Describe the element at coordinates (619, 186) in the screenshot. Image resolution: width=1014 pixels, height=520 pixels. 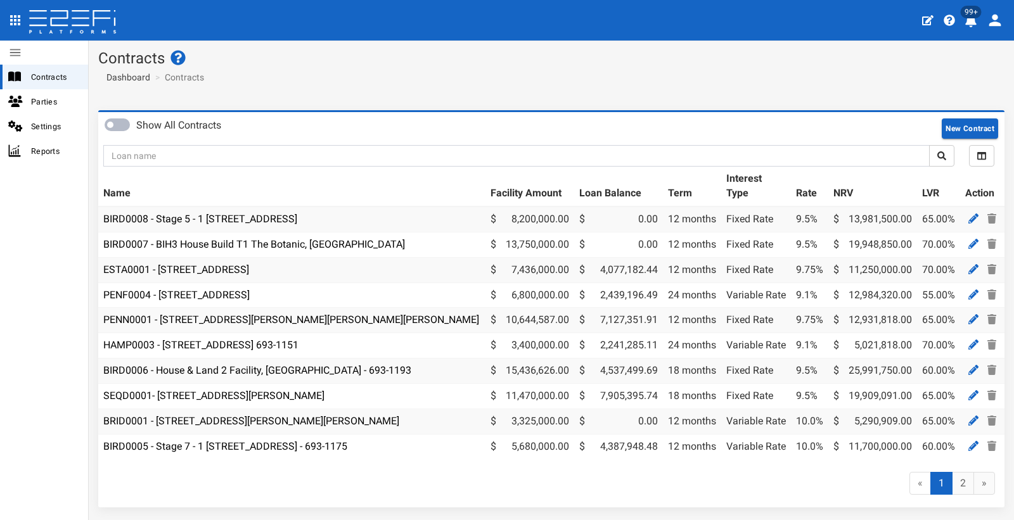
I see `th: Loan Balance` at that location.